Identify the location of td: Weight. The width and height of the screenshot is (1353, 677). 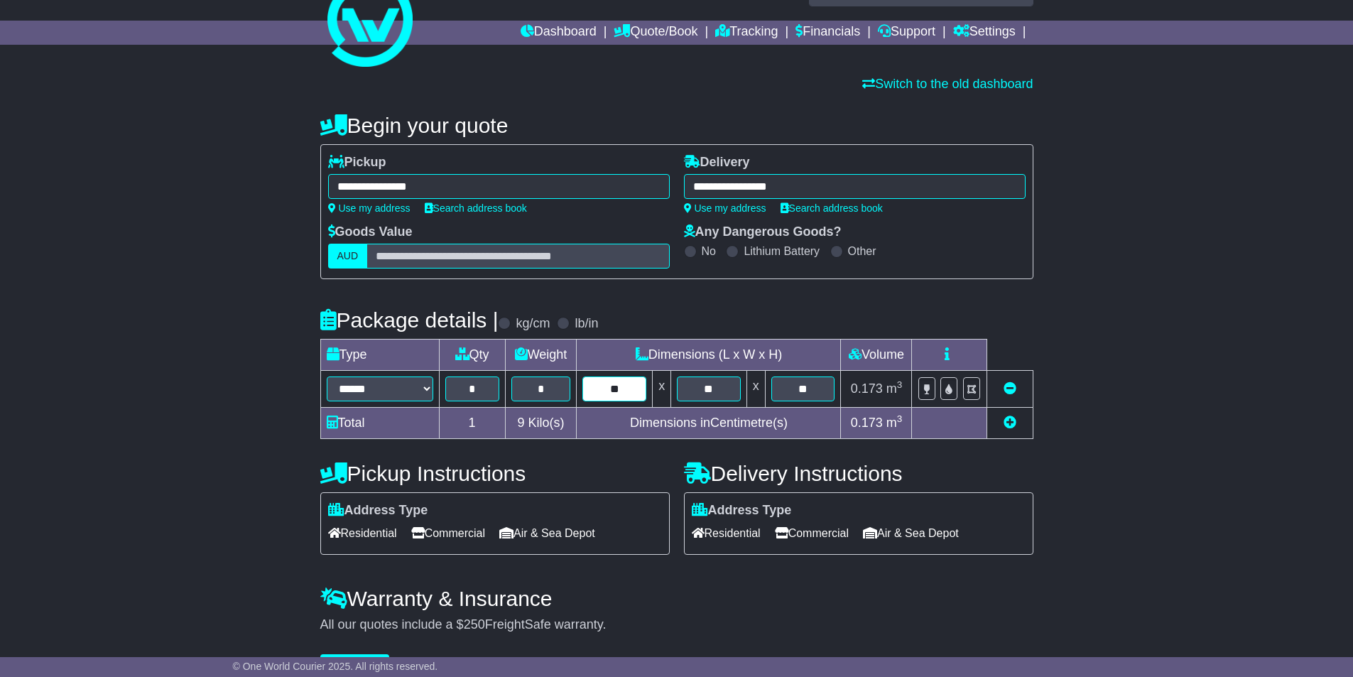
(540, 355).